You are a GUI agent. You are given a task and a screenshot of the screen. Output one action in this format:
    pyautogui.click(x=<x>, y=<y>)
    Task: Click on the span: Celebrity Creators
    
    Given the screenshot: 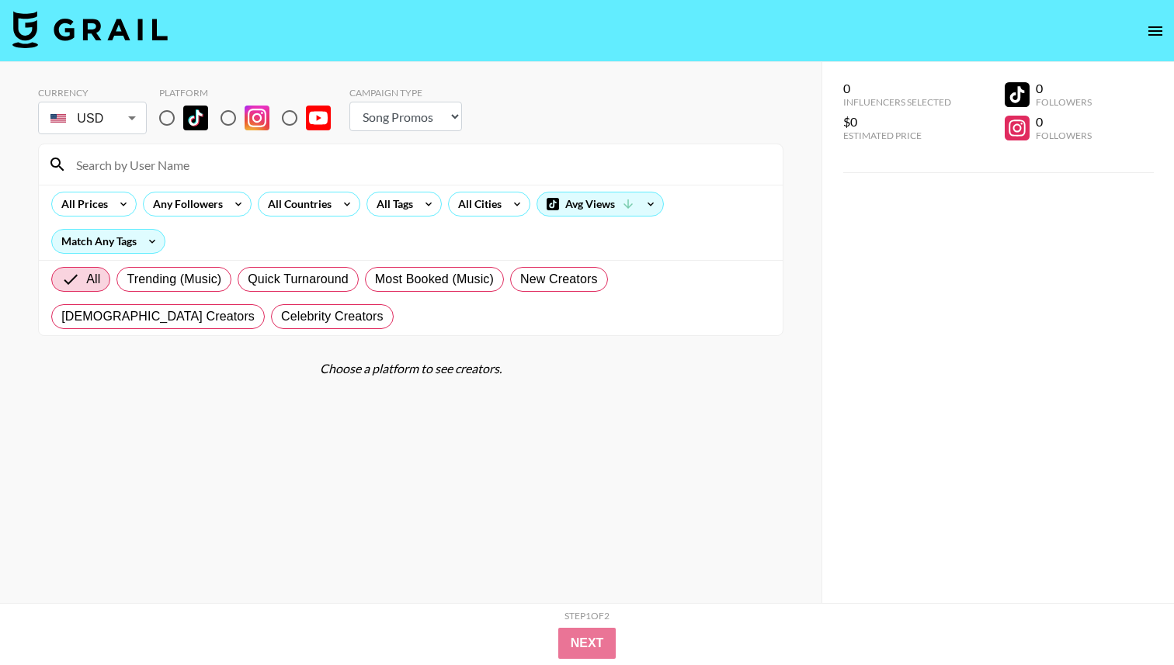 What is the action you would take?
    pyautogui.click(x=332, y=317)
    